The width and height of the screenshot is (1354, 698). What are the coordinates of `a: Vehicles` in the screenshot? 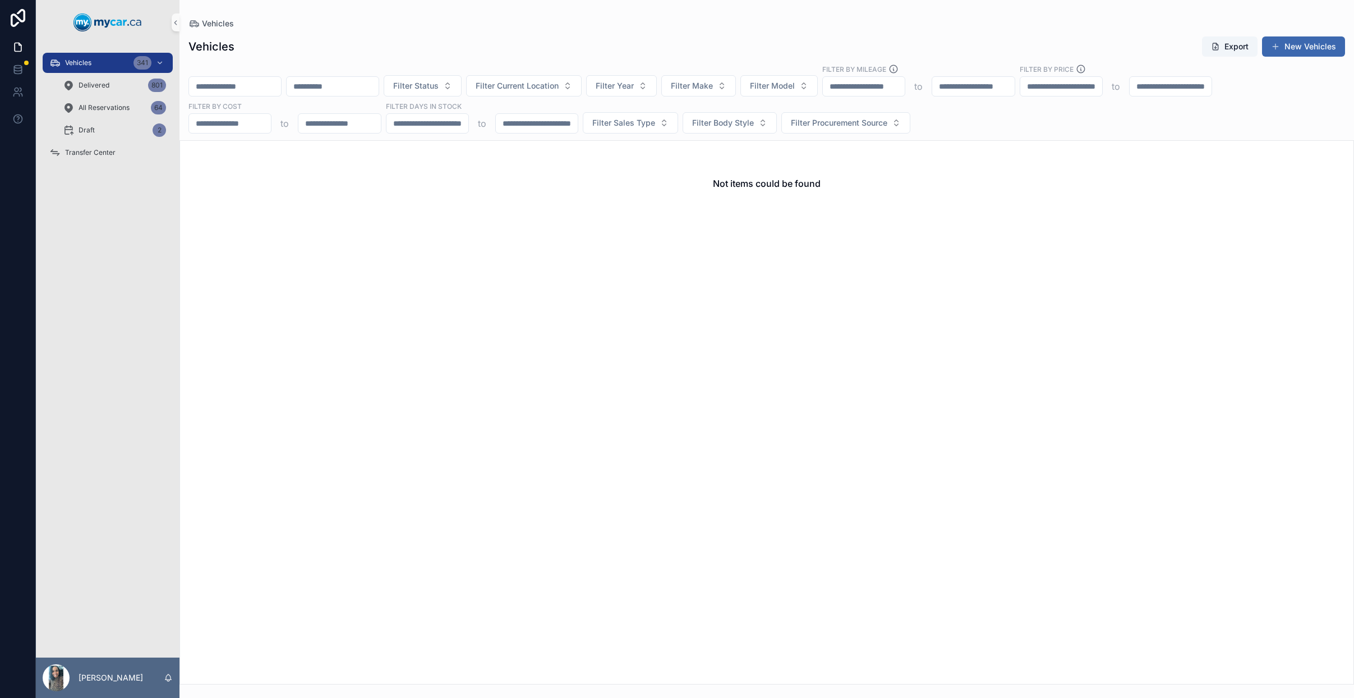 It's located at (211, 24).